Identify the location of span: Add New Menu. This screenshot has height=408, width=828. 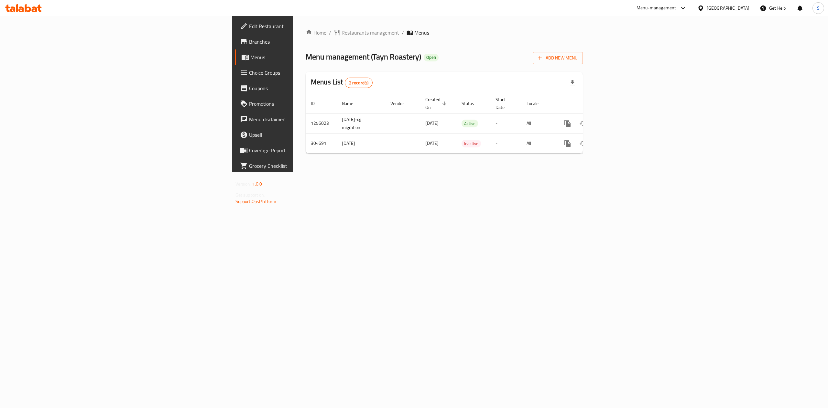
(558, 58).